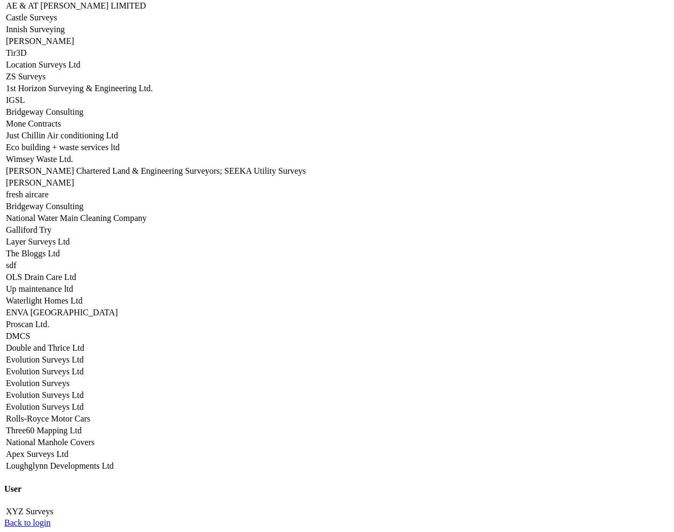 This screenshot has height=532, width=674. I want to click on a: Back to login, so click(27, 523).